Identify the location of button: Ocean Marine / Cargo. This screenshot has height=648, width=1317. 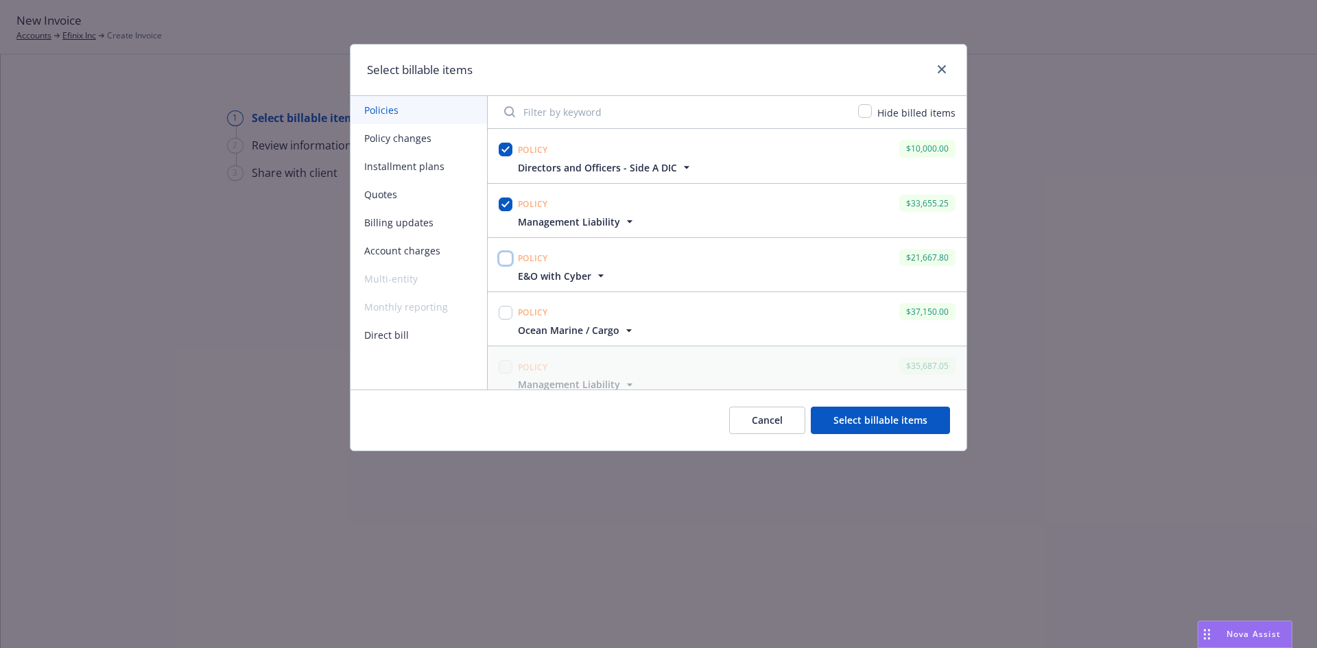
(577, 330).